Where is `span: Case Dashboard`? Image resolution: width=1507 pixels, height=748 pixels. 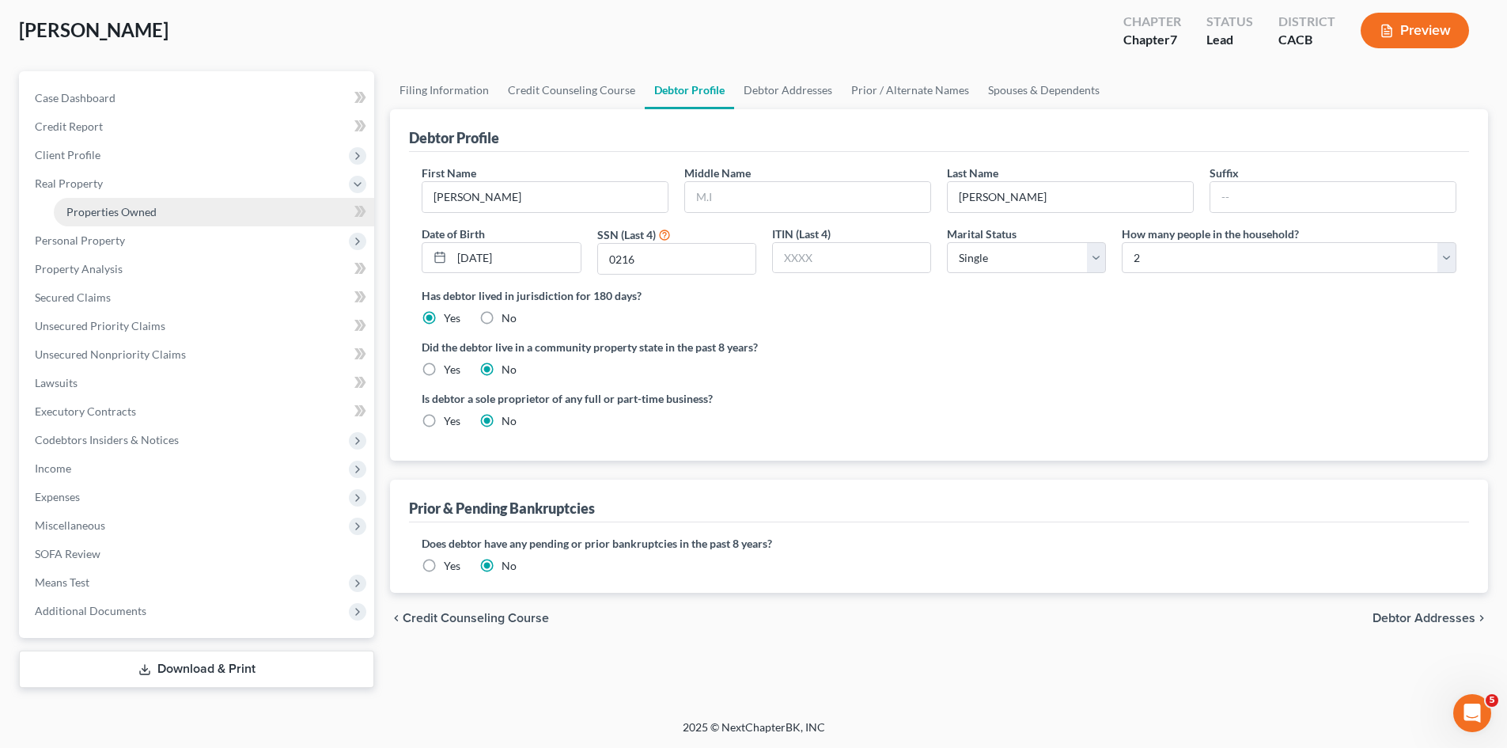
span: Case Dashboard is located at coordinates (75, 97).